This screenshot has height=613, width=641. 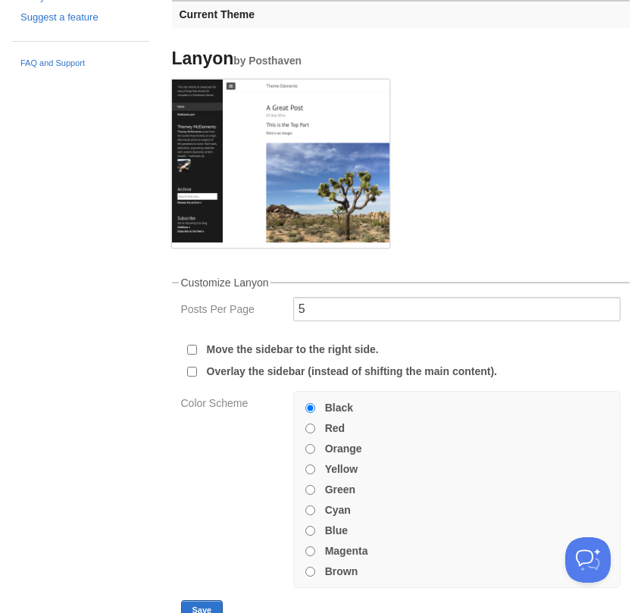 I want to click on label: Blue, so click(x=336, y=530).